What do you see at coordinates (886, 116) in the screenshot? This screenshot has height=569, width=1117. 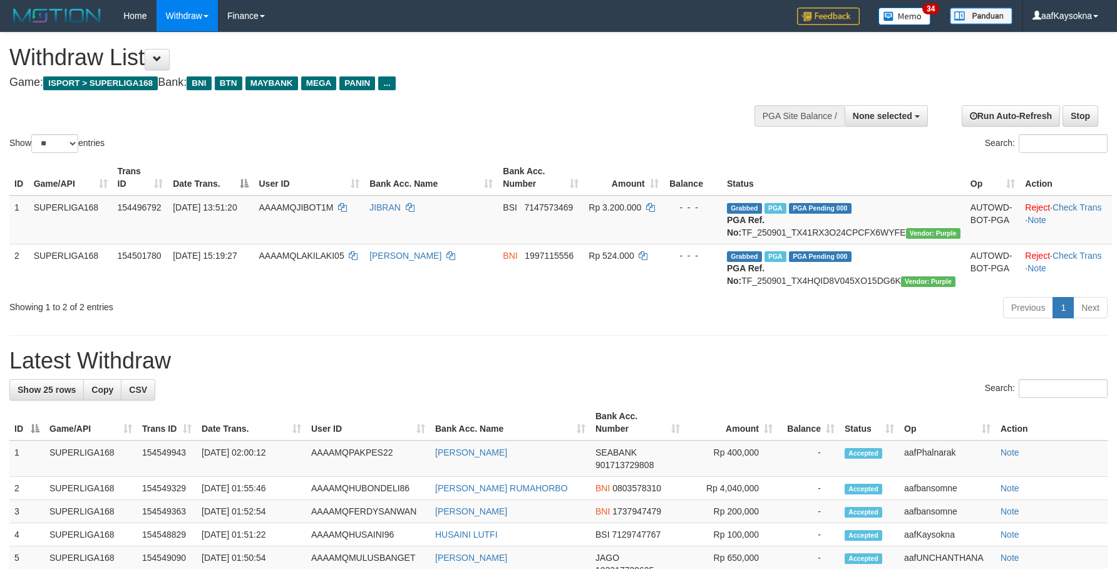 I see `button: None selected` at bounding box center [886, 116].